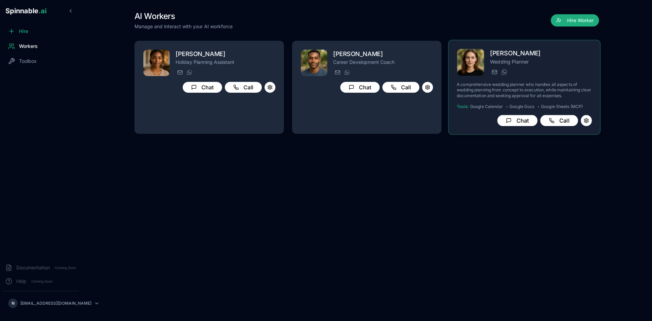  I want to click on span: Toolbox, so click(28, 61).